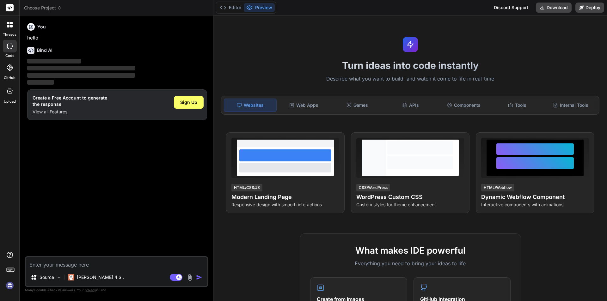 Image resolution: width=607 pixels, height=301 pixels. I want to click on h4: WordPress Custom CSS, so click(410, 197).